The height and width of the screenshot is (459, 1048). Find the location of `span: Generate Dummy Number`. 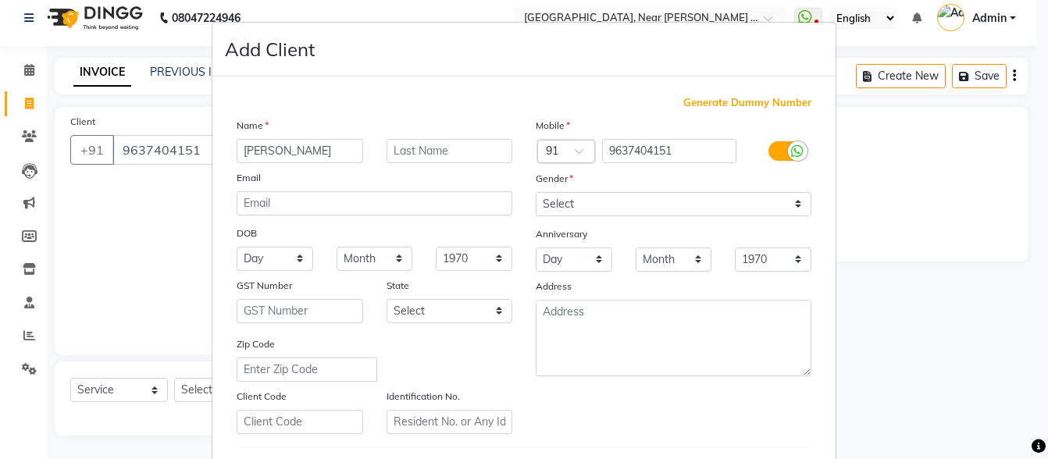

span: Generate Dummy Number is located at coordinates (747, 103).